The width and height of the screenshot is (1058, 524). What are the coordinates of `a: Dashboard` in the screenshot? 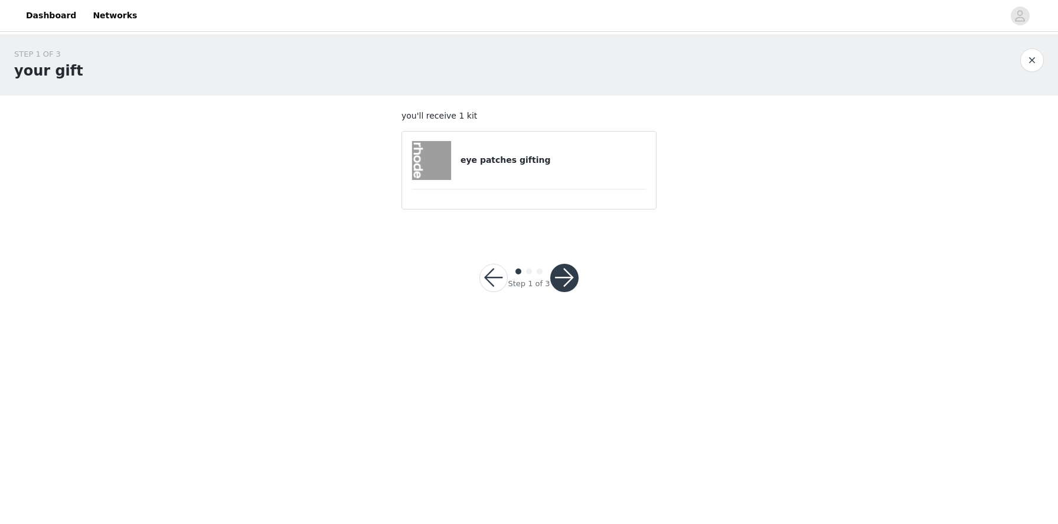 It's located at (51, 15).